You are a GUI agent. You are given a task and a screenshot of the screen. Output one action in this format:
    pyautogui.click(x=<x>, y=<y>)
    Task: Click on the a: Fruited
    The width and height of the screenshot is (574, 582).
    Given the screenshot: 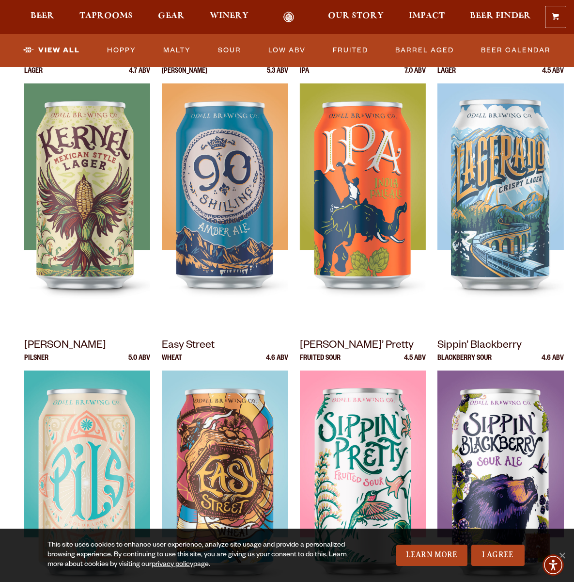 What is the action you would take?
    pyautogui.click(x=350, y=50)
    